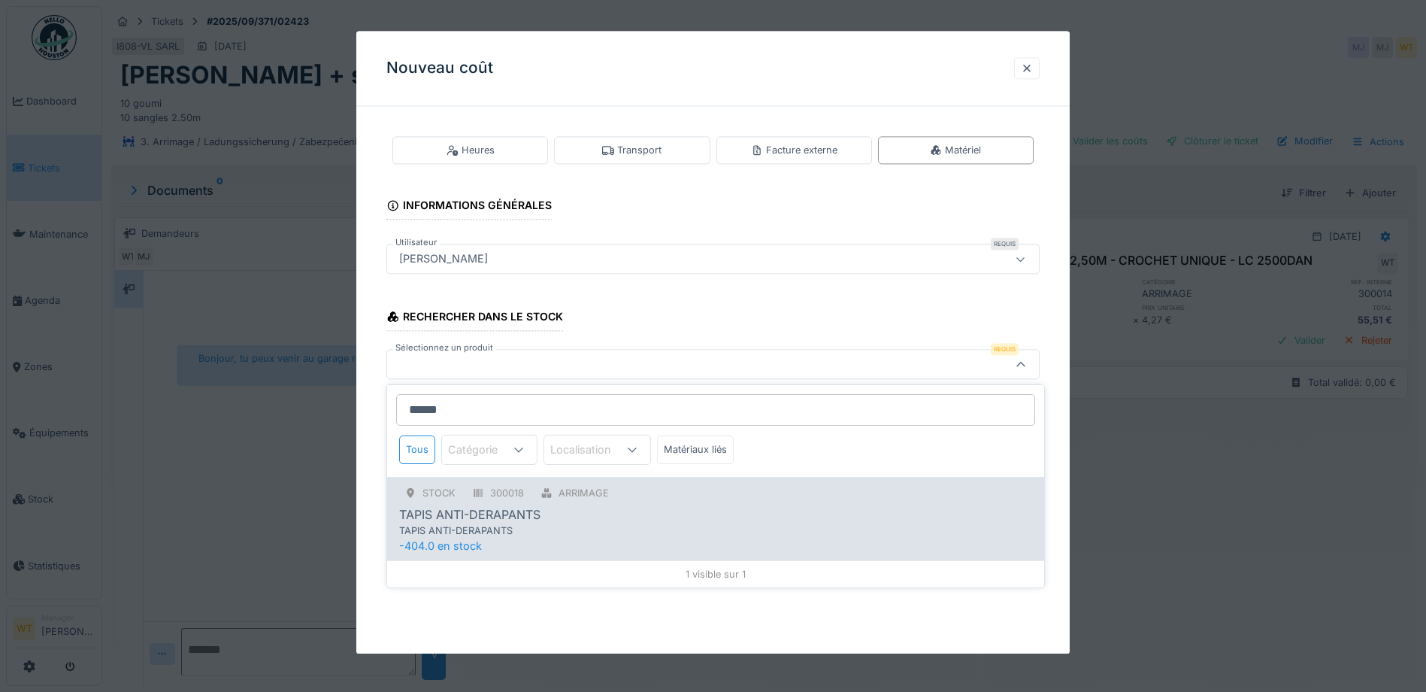  I want to click on label: Sélectionnez un produit, so click(444, 348).